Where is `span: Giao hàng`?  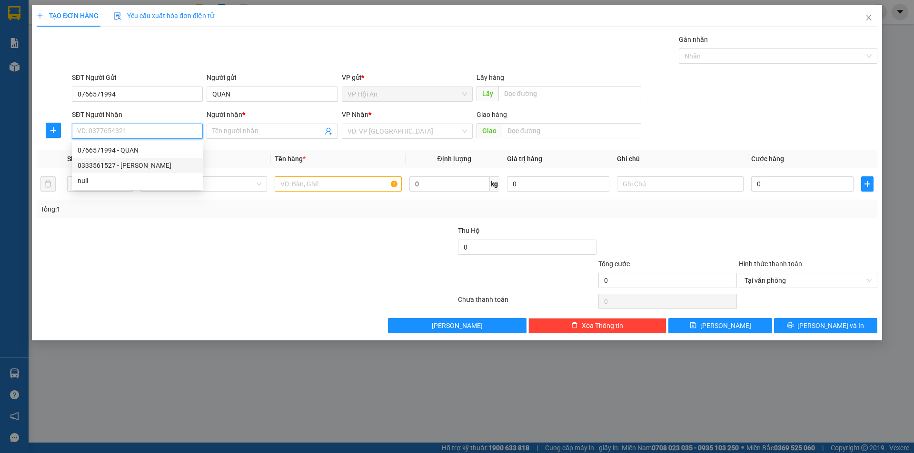
span: Giao hàng is located at coordinates (492, 115).